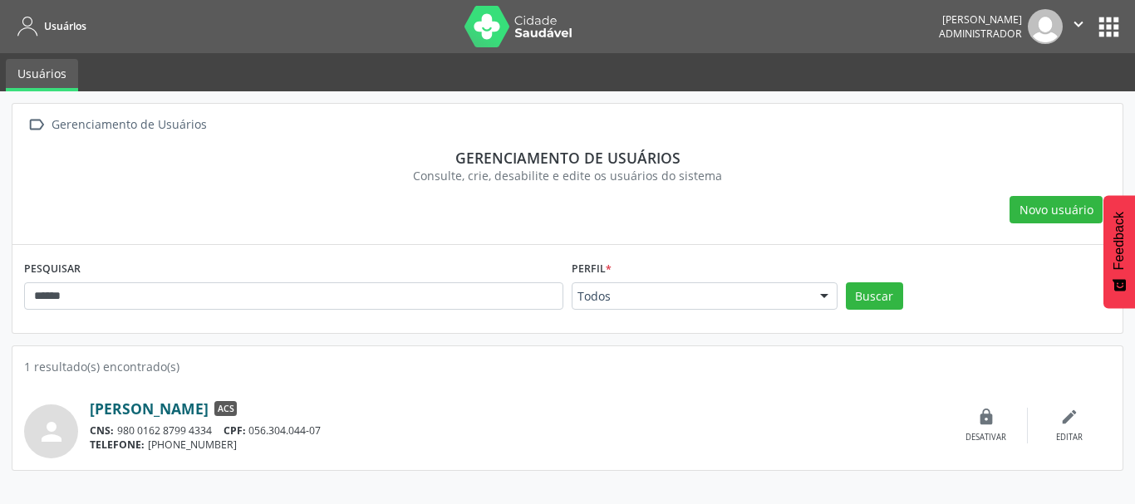 This screenshot has width=1135, height=504. Describe the element at coordinates (1056, 209) in the screenshot. I see `span: Novo usuário` at that location.